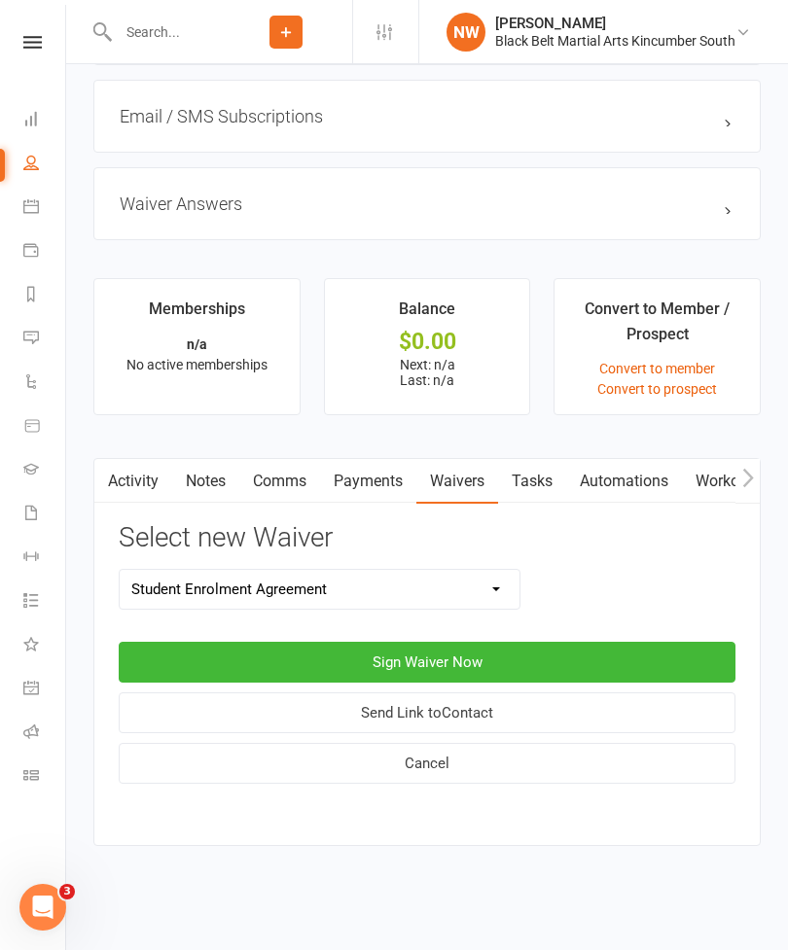  Describe the element at coordinates (457, 481) in the screenshot. I see `a: Waivers` at that location.